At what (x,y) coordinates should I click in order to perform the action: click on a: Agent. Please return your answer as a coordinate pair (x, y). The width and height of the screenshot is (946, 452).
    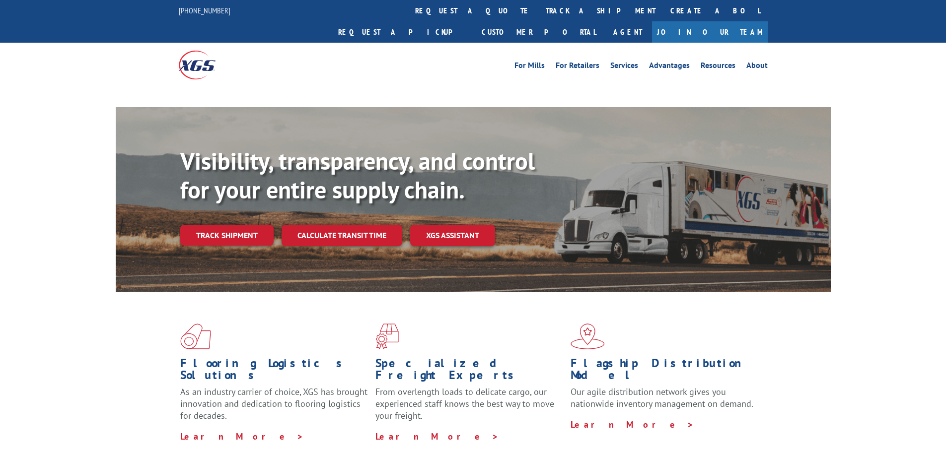
    Looking at the image, I should click on (628, 32).